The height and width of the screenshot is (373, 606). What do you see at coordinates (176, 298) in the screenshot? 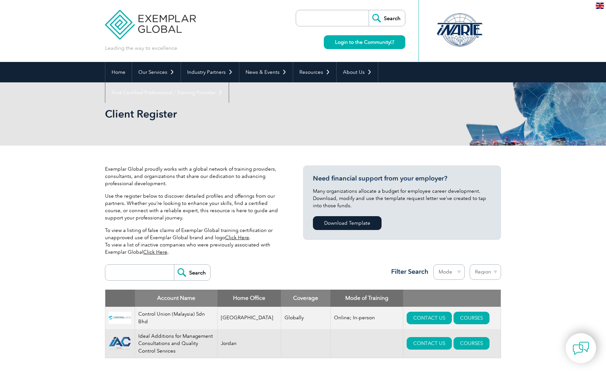
I see `th: Account Name: activate to sort column descending` at bounding box center [176, 298].